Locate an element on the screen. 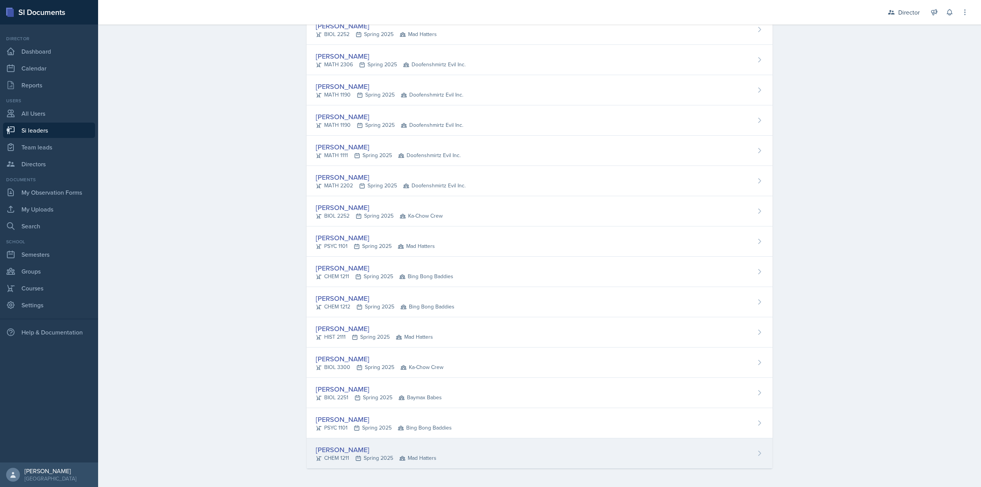 The image size is (981, 487). div: Users is located at coordinates (49, 101).